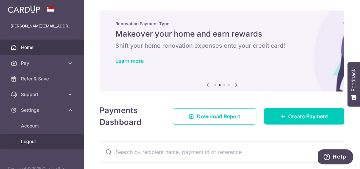 The image size is (360, 169). Describe the element at coordinates (43, 126) in the screenshot. I see `span: Account` at that location.